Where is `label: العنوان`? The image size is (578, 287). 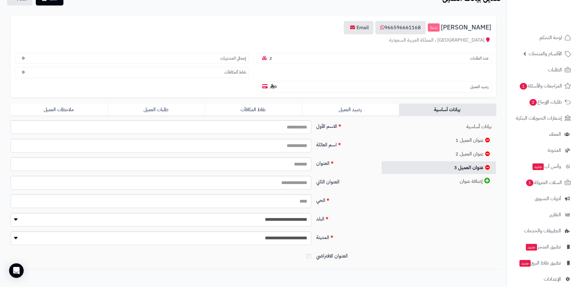
label: العنوان is located at coordinates (344, 162).